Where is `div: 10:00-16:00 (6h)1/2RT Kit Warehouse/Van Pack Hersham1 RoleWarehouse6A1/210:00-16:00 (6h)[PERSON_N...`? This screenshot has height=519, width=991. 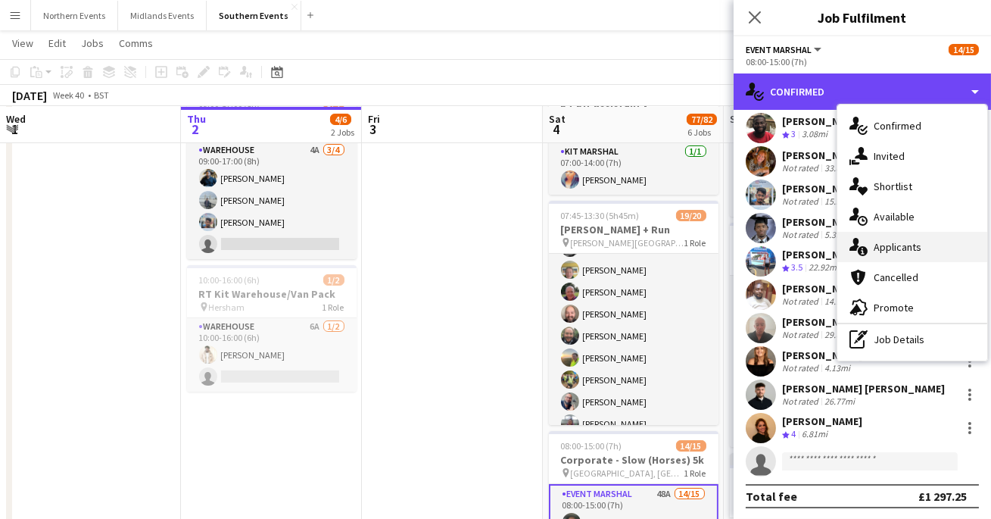 div: 10:00-16:00 (6h)1/2RT Kit Warehouse/Van Pack Hersham1 RoleWarehouse6A1/210:00-16:00 (6h)[PERSON_N... is located at coordinates (272, 328).